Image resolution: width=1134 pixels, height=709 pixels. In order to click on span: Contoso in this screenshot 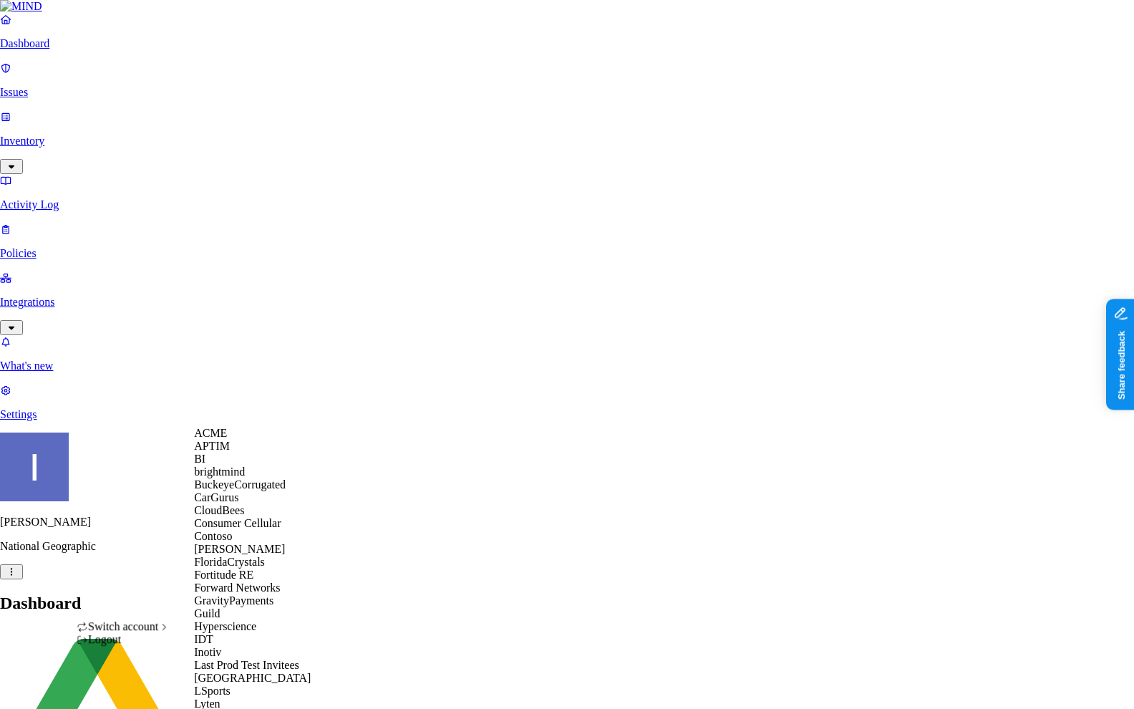, I will do `click(213, 535)`.